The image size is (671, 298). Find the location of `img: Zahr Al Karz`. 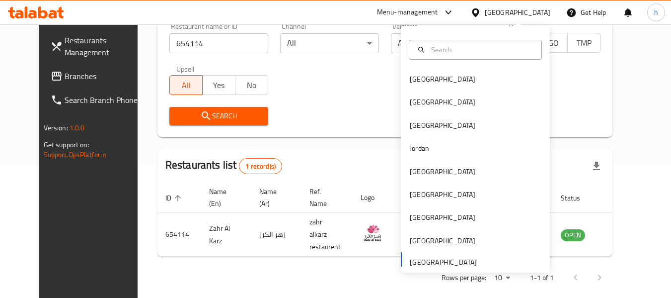

img: Zahr Al Karz is located at coordinates (373, 232).